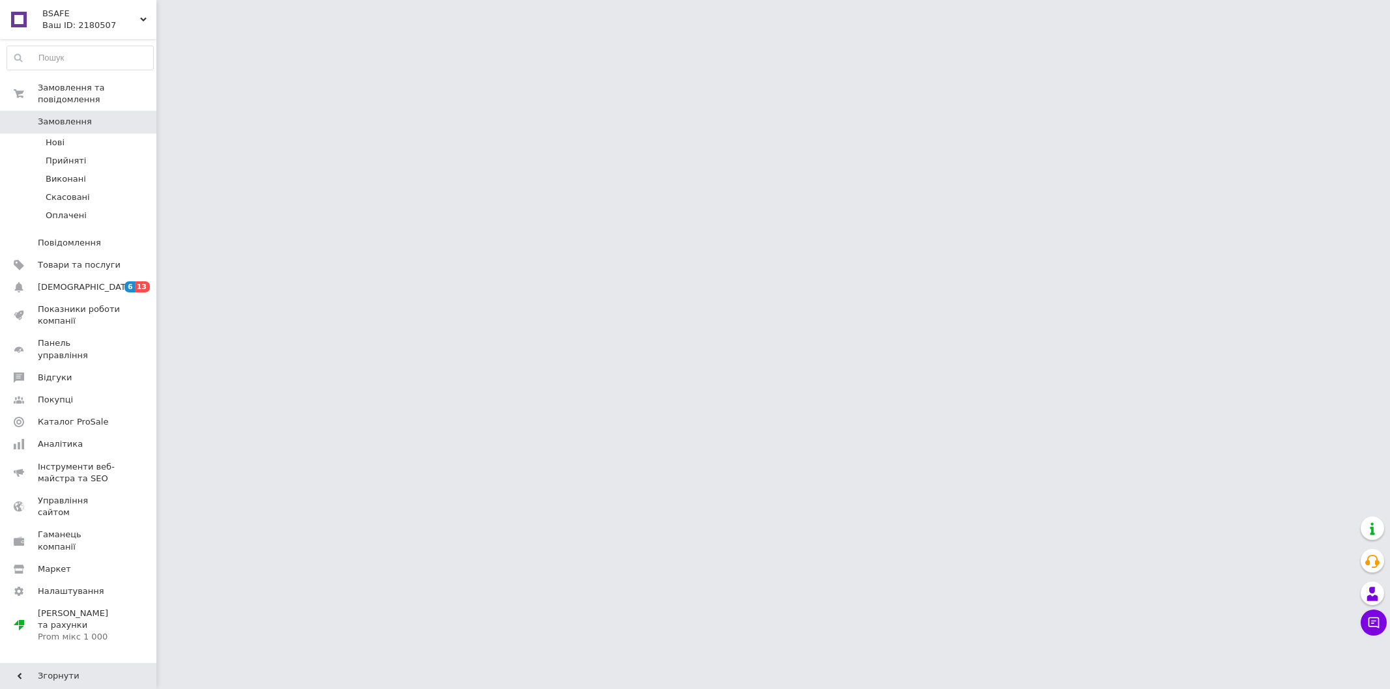 The image size is (1390, 689). Describe the element at coordinates (79, 265) in the screenshot. I see `span: Товари та послуги` at that location.